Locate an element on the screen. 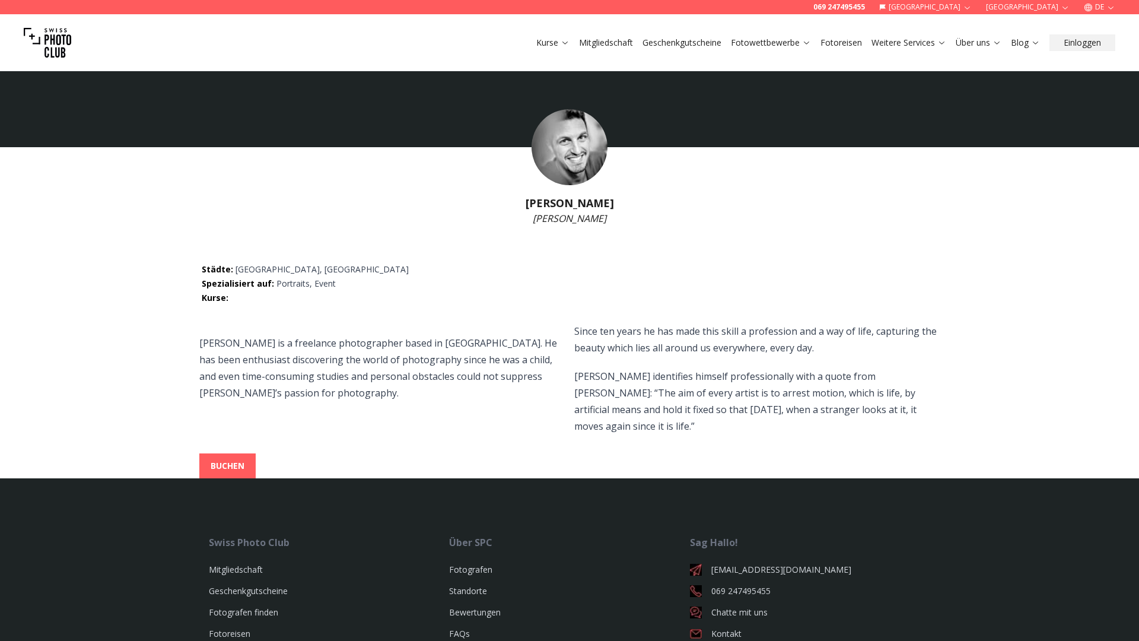  a: Fotografen is located at coordinates (470, 569).